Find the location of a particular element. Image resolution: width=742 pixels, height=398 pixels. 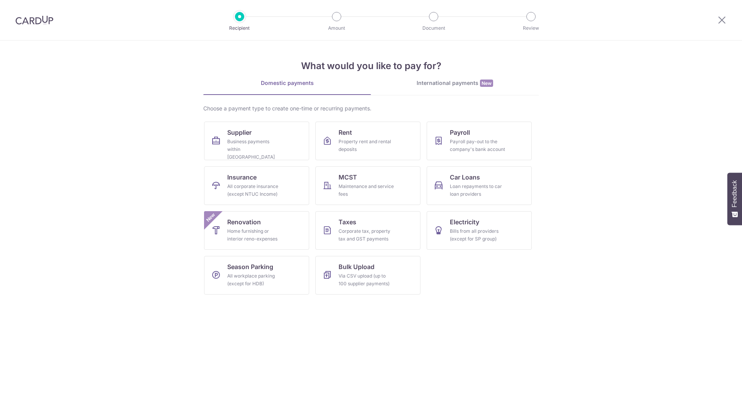

span: Electricity is located at coordinates (465, 222).